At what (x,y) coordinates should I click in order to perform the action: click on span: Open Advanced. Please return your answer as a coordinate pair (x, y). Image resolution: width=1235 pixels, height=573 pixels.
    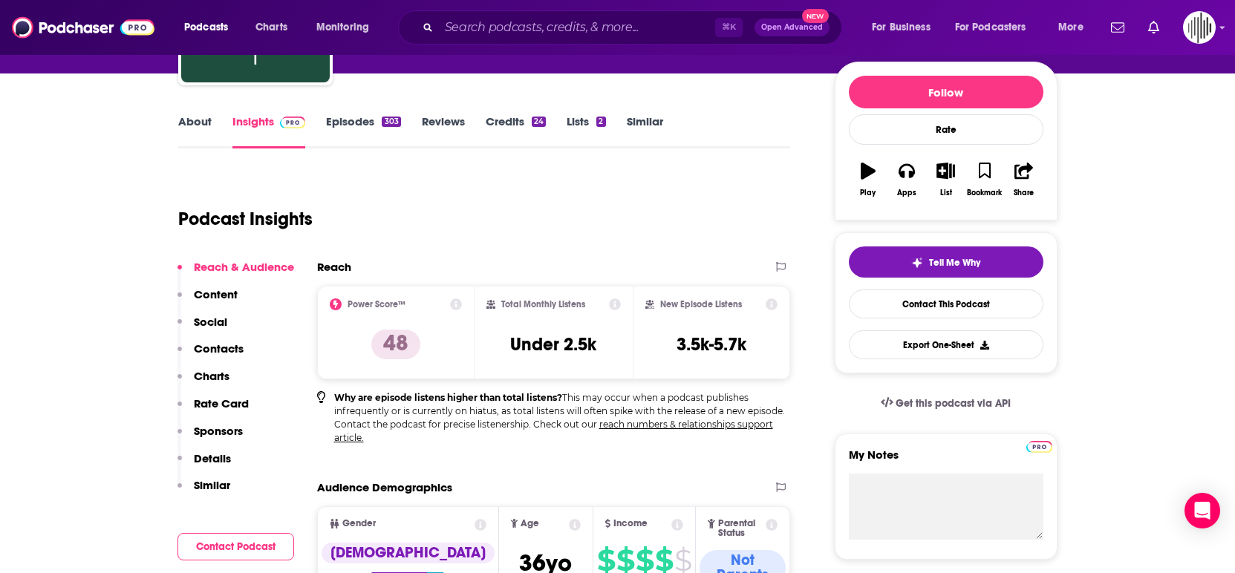
    Looking at the image, I should click on (792, 27).